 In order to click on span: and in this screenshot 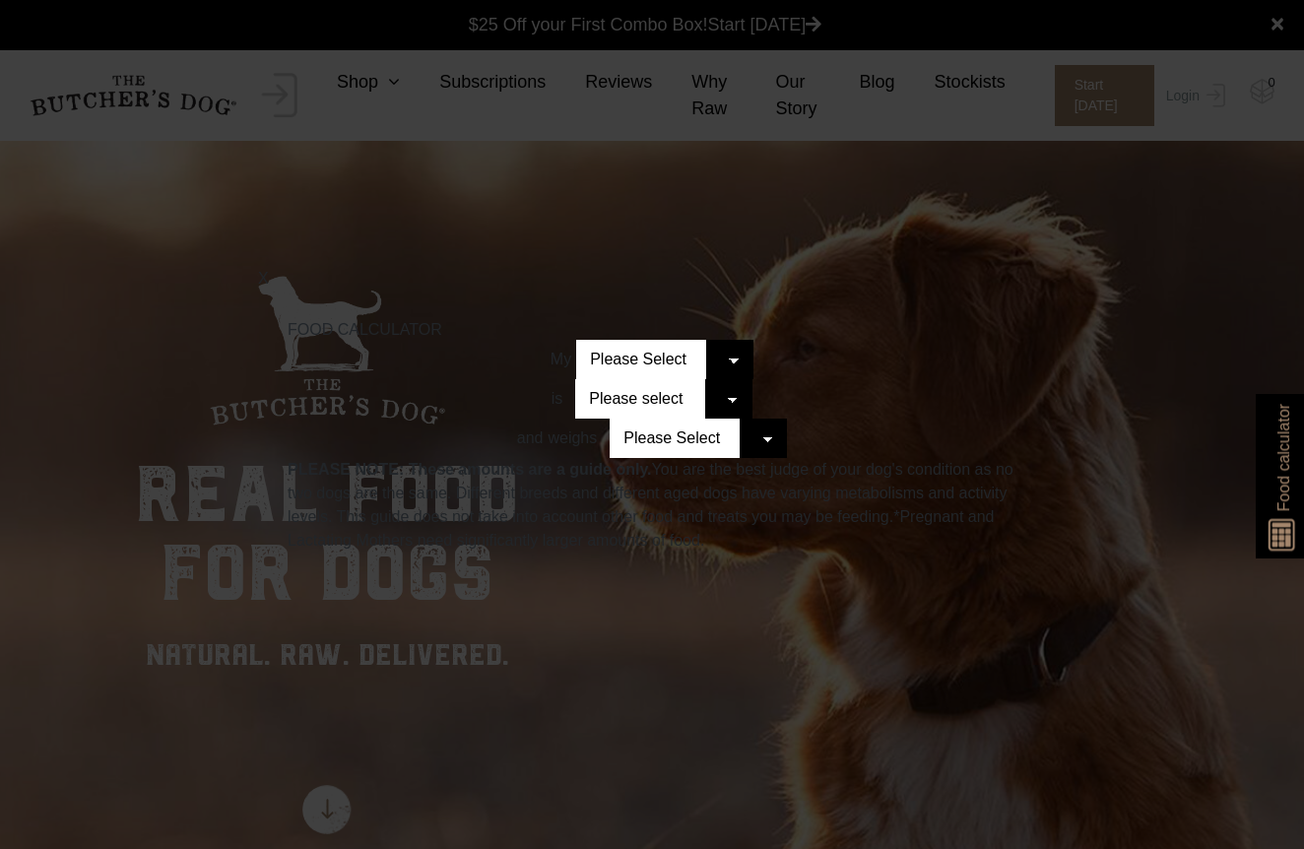, I will do `click(533, 438)`.